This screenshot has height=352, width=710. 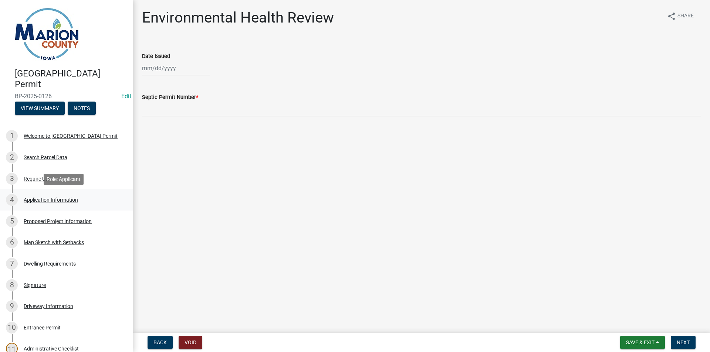 I want to click on wm-modal-confirm: Notes, so click(x=82, y=109).